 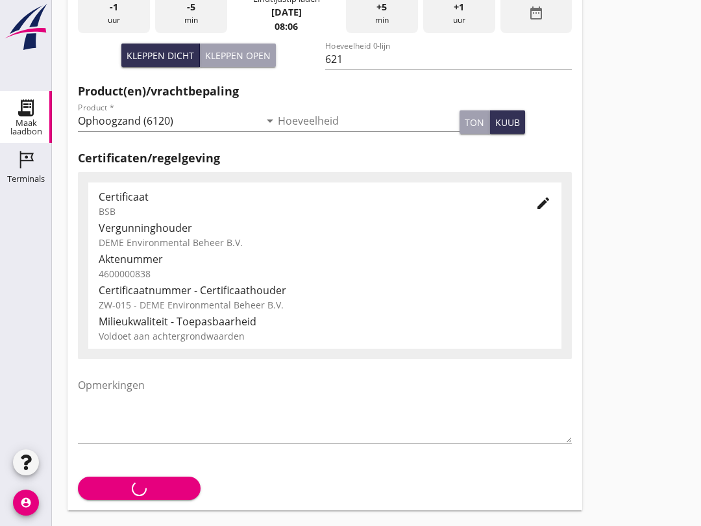 I want to click on img: logo-small.a267ee39.svg, so click(x=26, y=27).